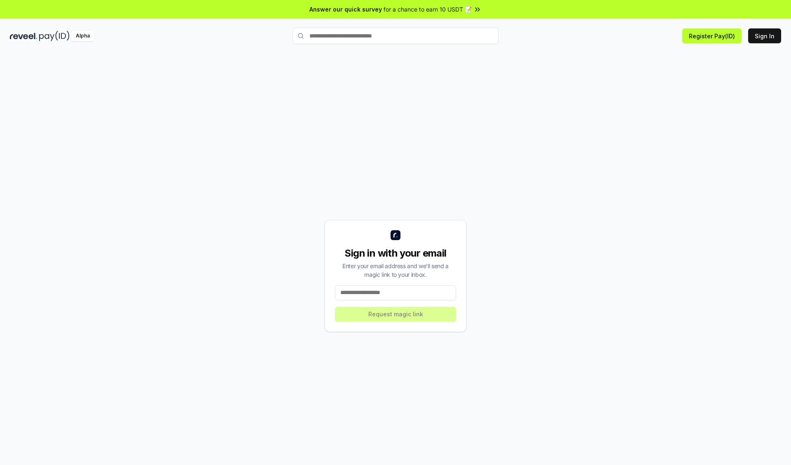 The width and height of the screenshot is (791, 465). What do you see at coordinates (396, 270) in the screenshot?
I see `div: Enter your email address and we’ll send a magic link to your inbox.` at bounding box center [396, 270].